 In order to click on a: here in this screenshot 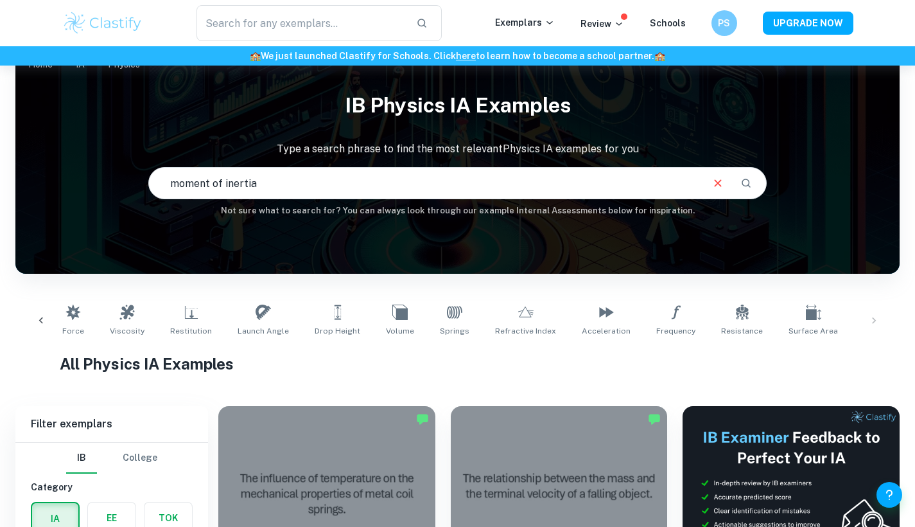, I will do `click(466, 56)`.